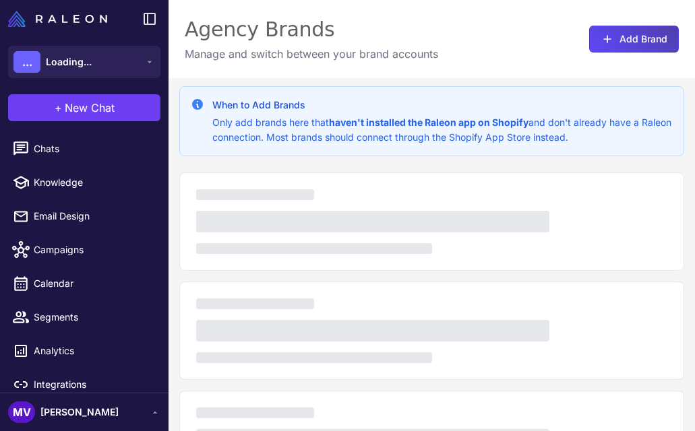  Describe the element at coordinates (84, 62) in the screenshot. I see `button: ...Loading...` at that location.